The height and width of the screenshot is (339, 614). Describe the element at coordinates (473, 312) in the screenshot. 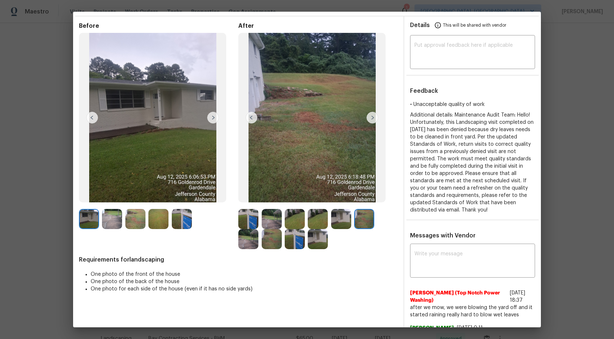

I see `span: after we mow, we were blowing the yard off and it started raining really hard to blow wet leaves` at that location.